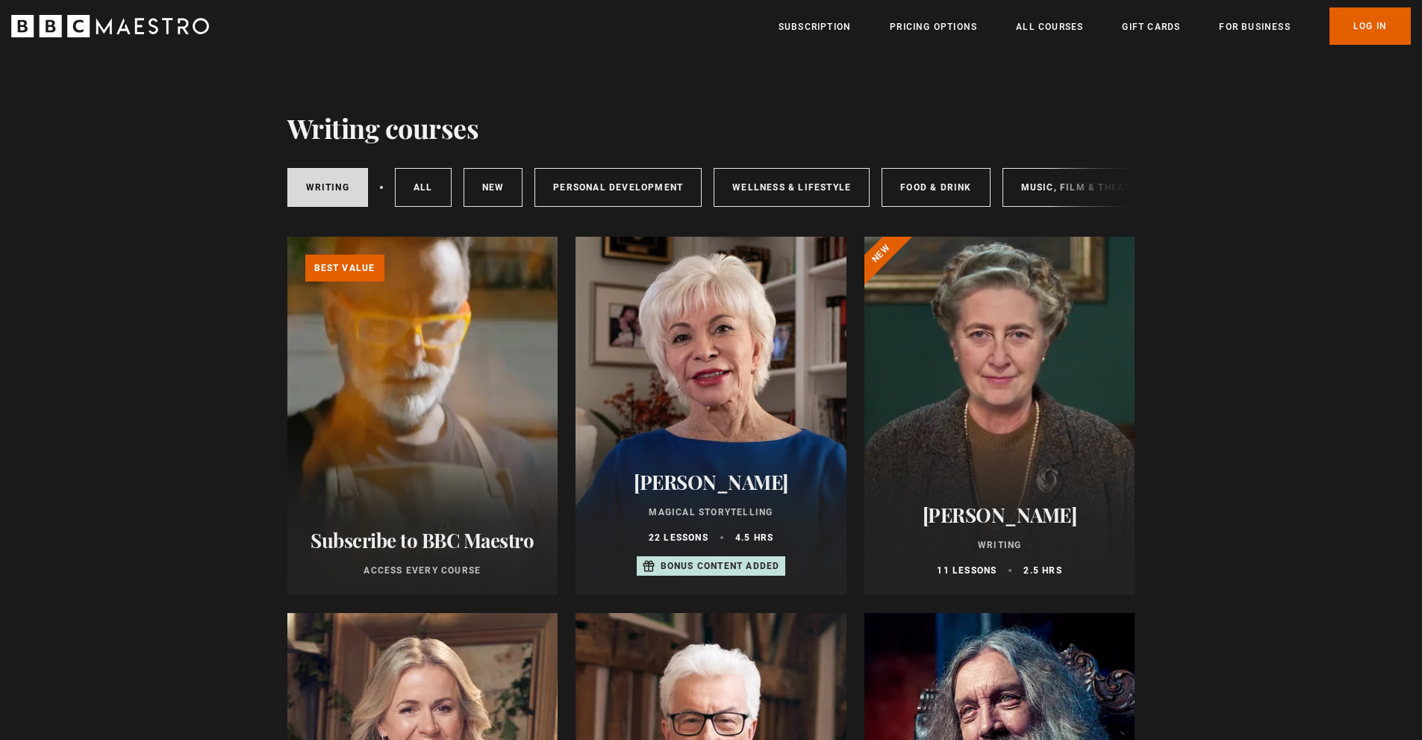 Image resolution: width=1422 pixels, height=740 pixels. What do you see at coordinates (110, 26) in the screenshot?
I see `svg: BBC Maestro` at bounding box center [110, 26].